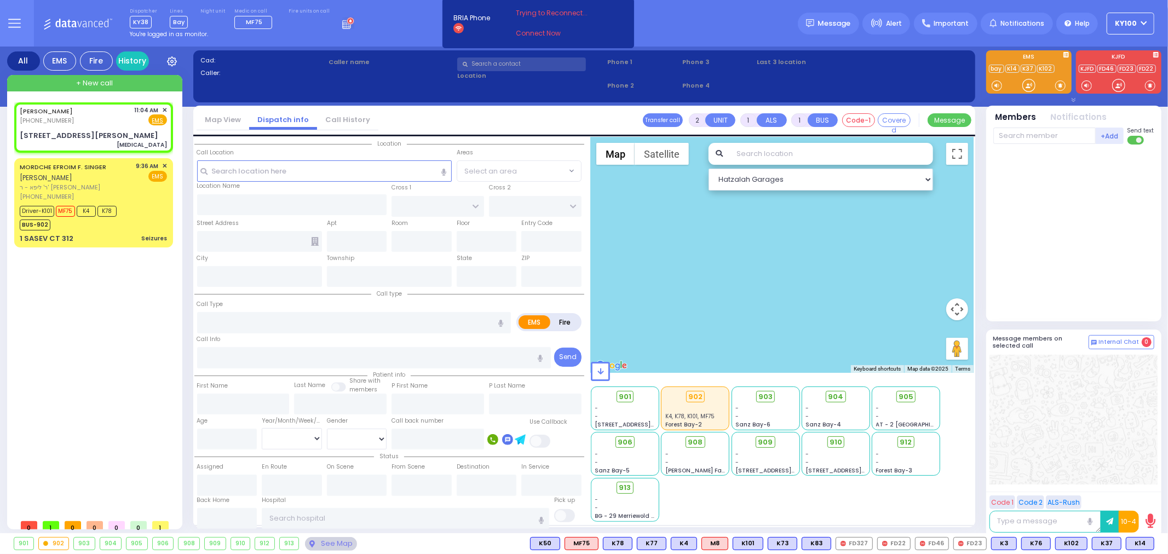 The width and height of the screenshot is (1168, 554). What do you see at coordinates (753, 424) in the screenshot?
I see `span: Sanz Bay-6` at bounding box center [753, 424].